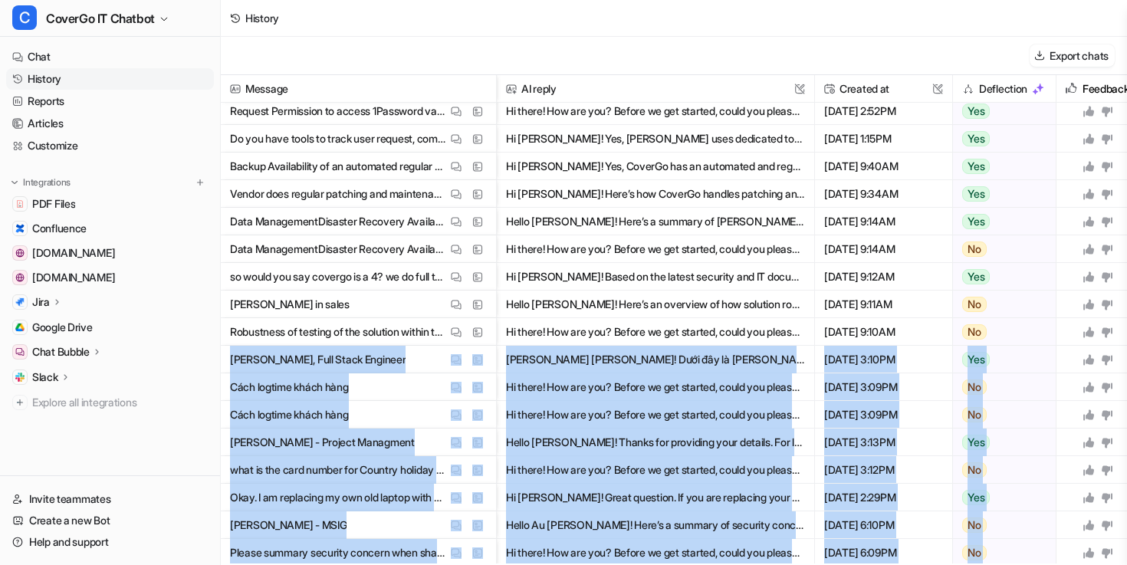  I want to click on p: Backup Availability of an automated regular backup process, so click(338, 166).